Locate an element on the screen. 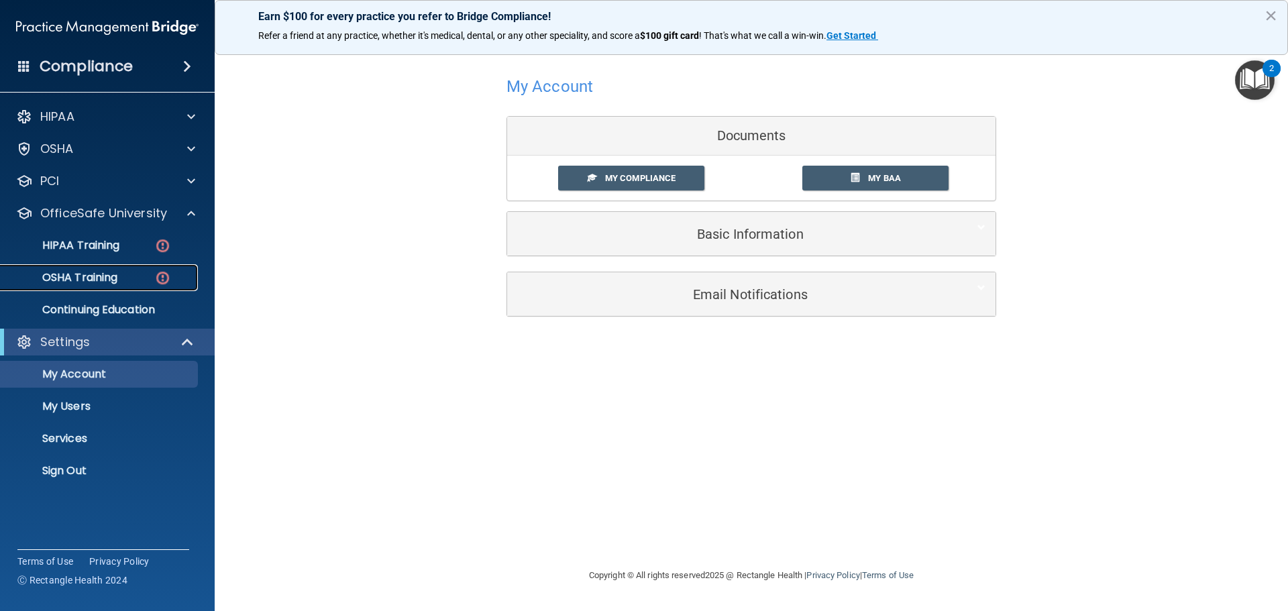  p: HIPAA is located at coordinates (57, 117).